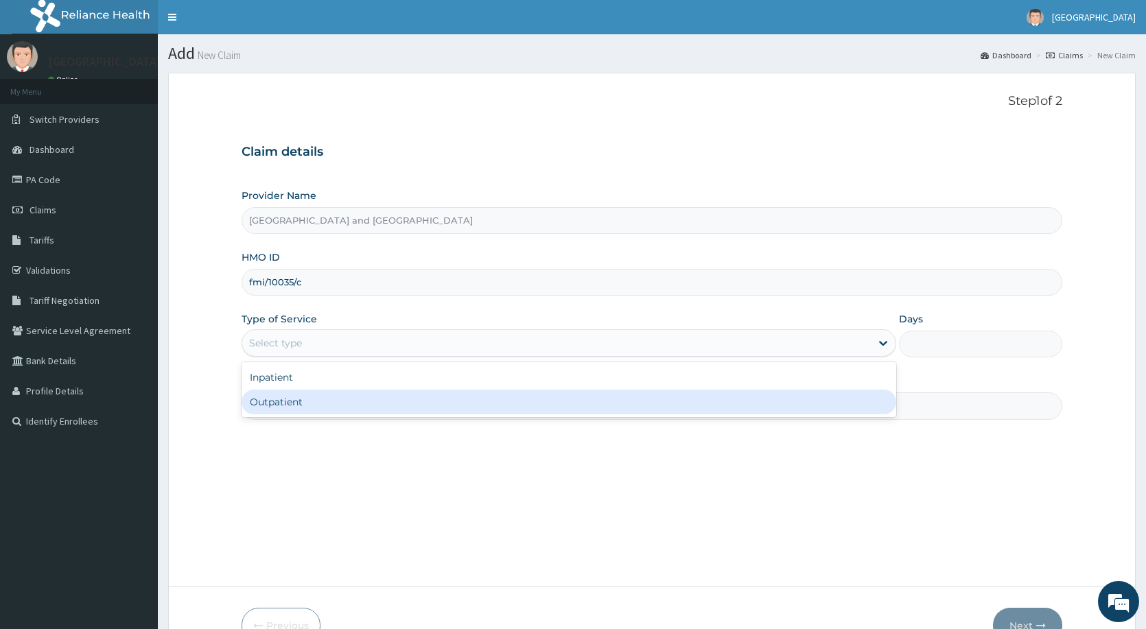 The height and width of the screenshot is (629, 1146). I want to click on label: Type of Service, so click(279, 319).